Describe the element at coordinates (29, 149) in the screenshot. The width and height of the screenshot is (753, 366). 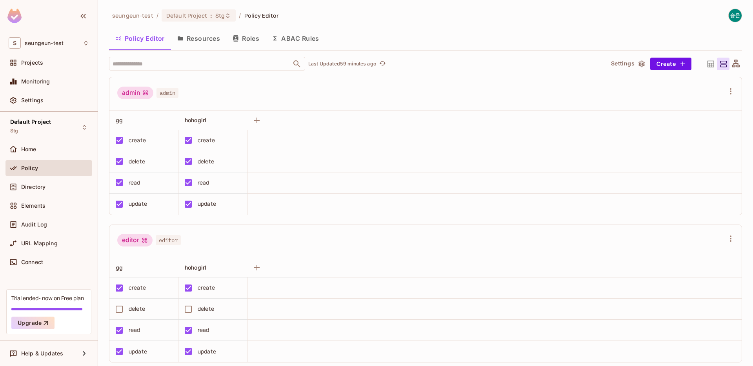
I see `span: Home` at that location.